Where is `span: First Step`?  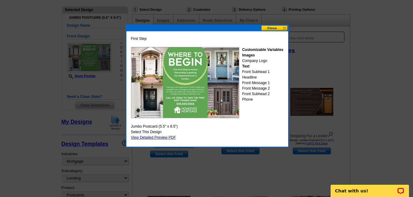
span: First Step is located at coordinates (139, 39).